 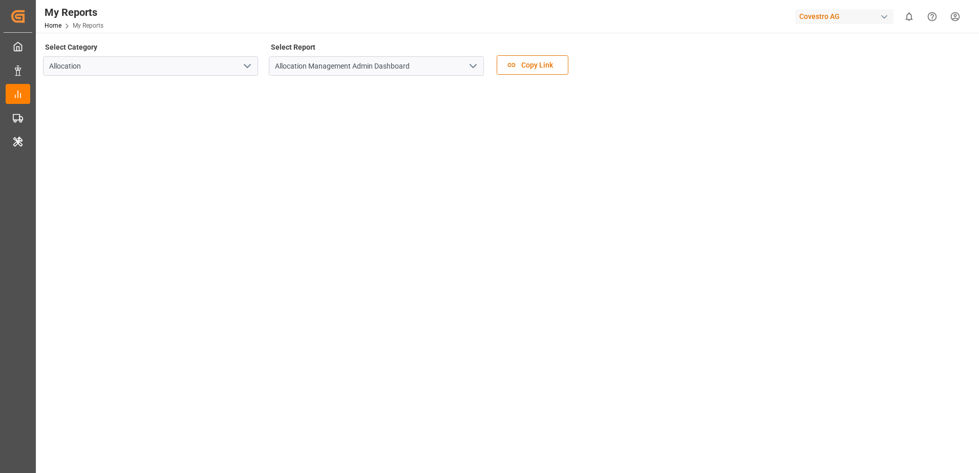 I want to click on button: Covestro AG, so click(x=847, y=16).